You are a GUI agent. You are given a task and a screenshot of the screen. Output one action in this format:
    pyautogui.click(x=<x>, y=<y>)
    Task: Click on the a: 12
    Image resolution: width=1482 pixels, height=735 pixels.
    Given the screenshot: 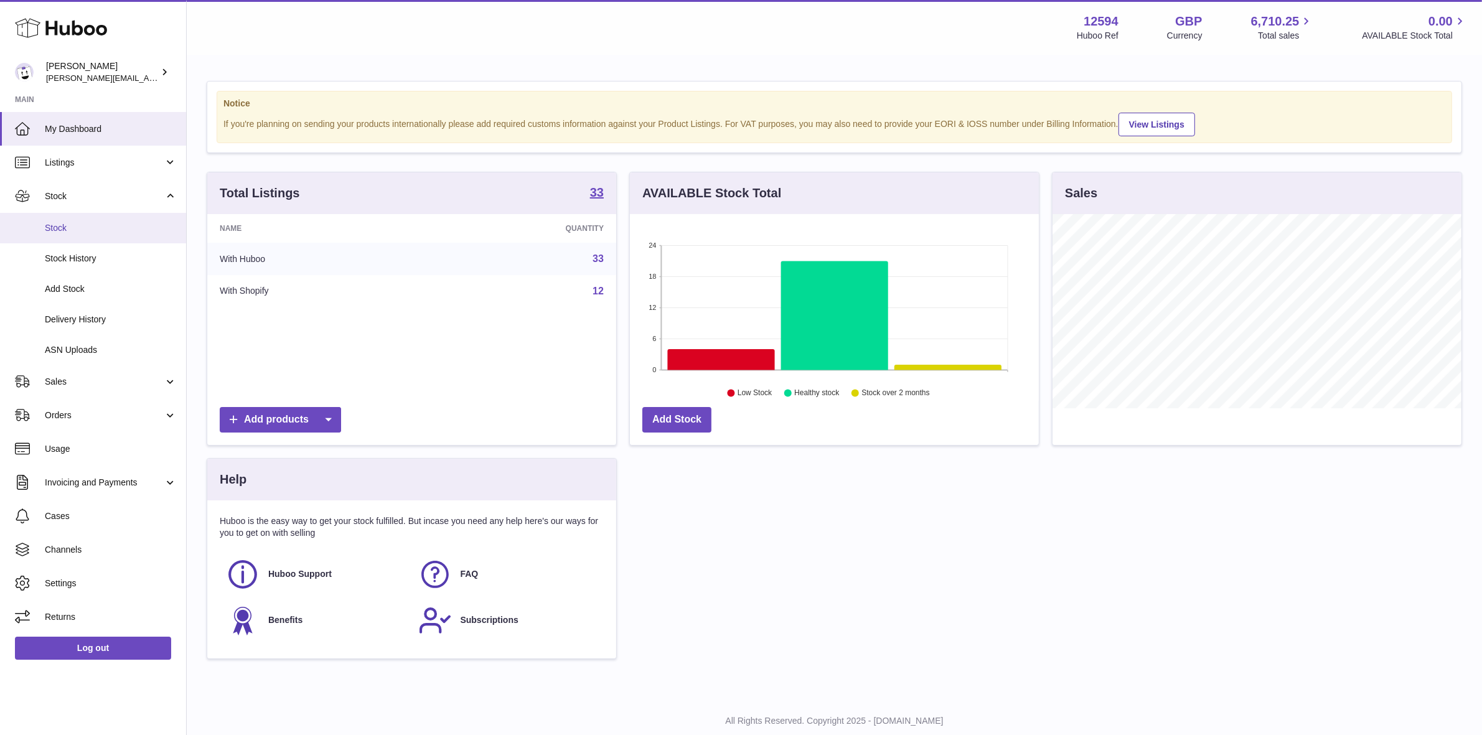 What is the action you would take?
    pyautogui.click(x=598, y=291)
    